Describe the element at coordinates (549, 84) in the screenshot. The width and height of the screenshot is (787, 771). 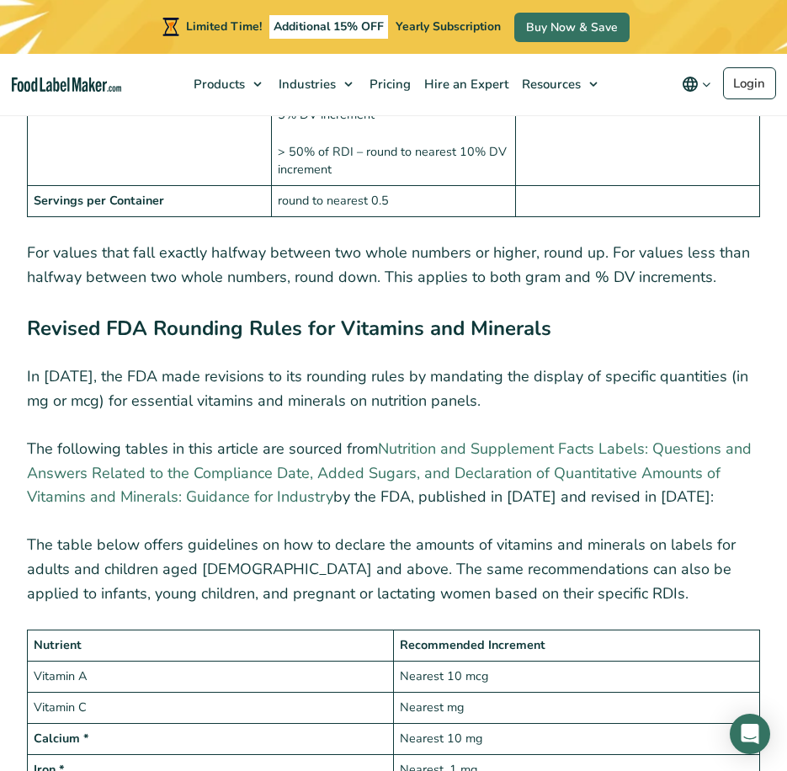
I see `span: Resources` at that location.